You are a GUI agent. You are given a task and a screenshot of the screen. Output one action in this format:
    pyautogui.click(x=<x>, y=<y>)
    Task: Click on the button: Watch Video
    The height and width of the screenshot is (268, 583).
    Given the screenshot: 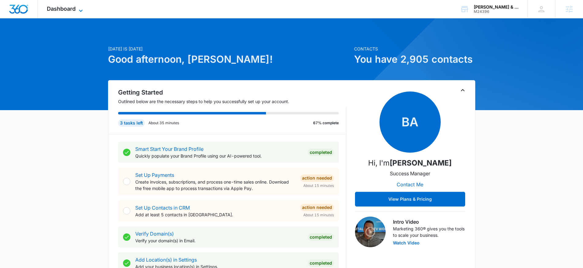 What is the action you would take?
    pyautogui.click(x=406, y=243)
    